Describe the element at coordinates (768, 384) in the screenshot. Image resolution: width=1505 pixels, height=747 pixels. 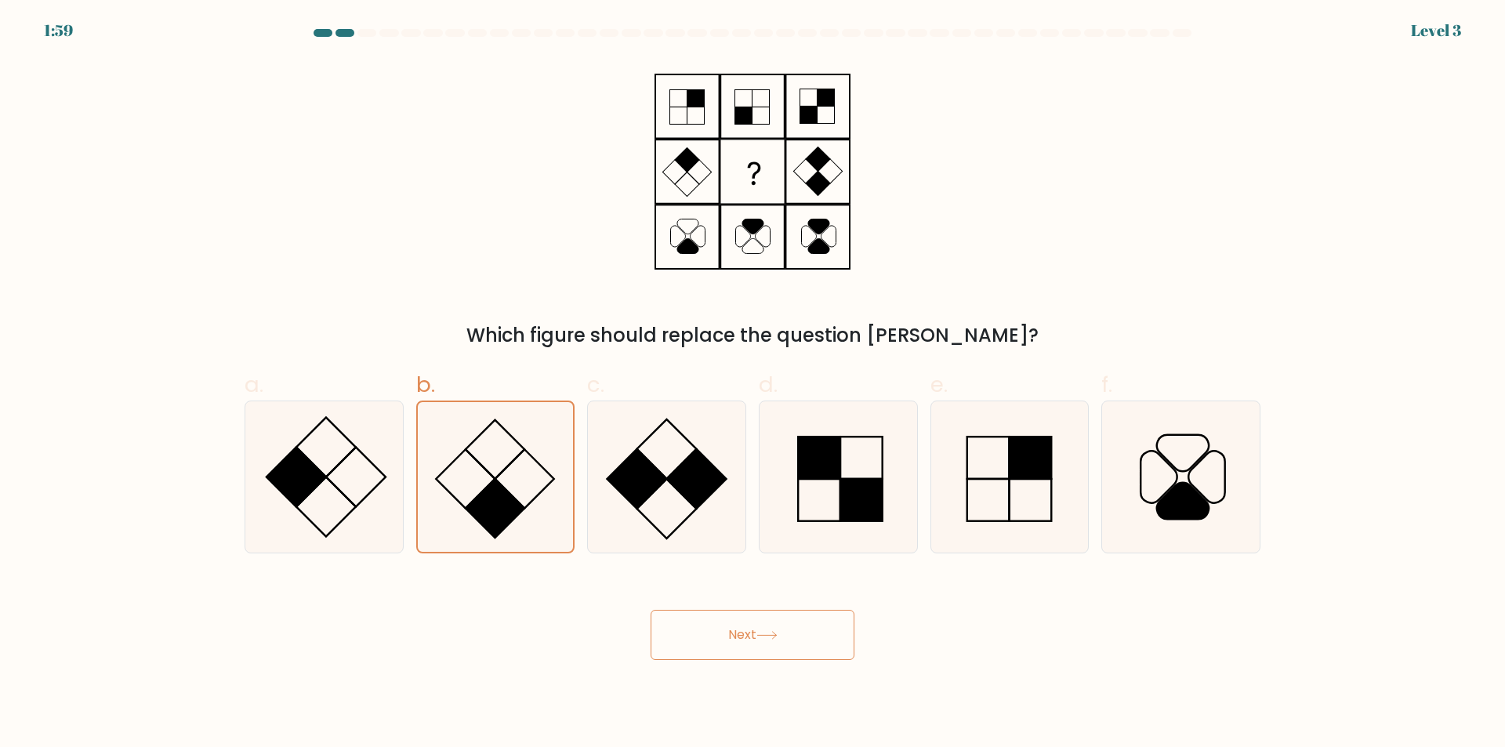
I see `span: d.` at that location.